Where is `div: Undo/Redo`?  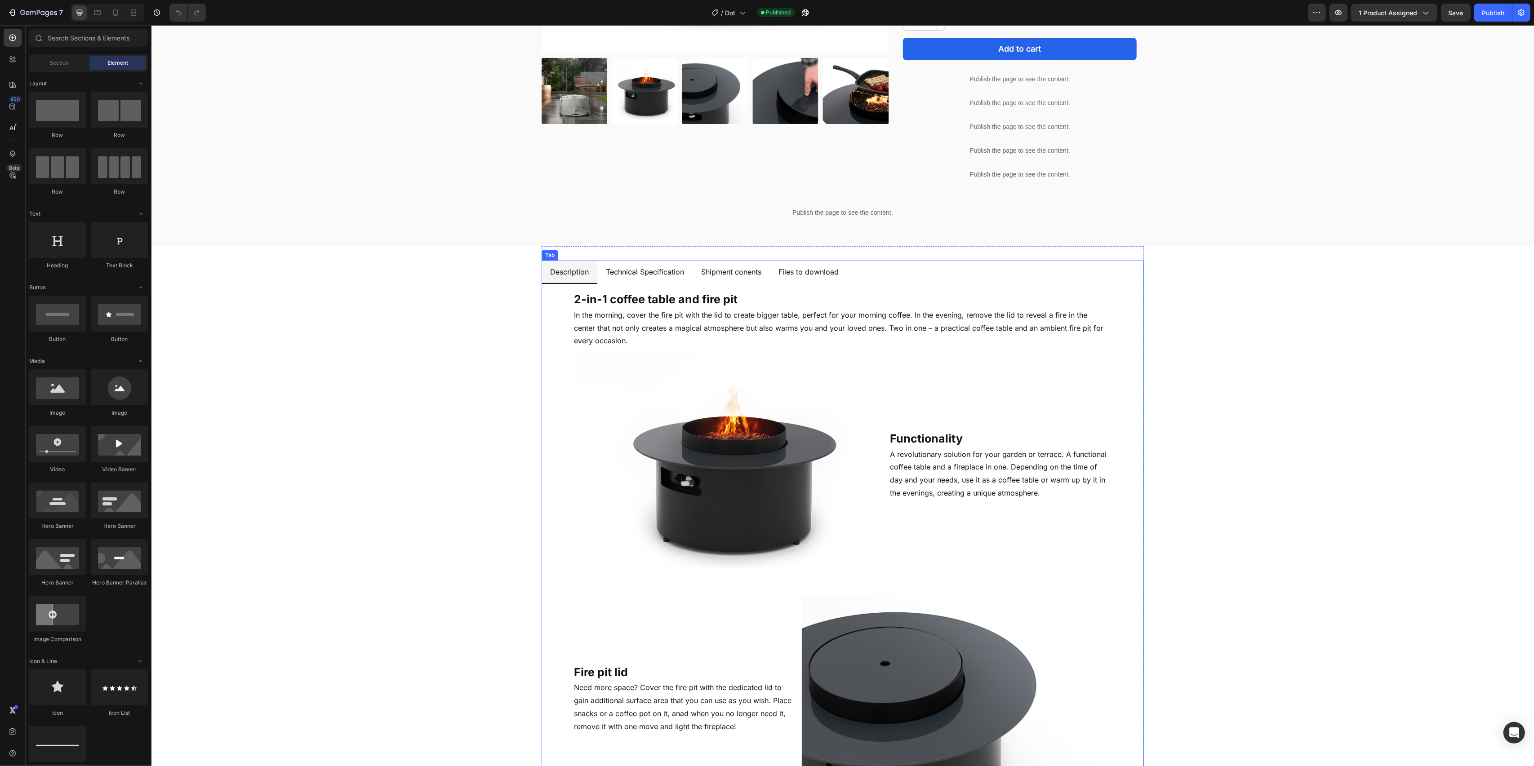 div: Undo/Redo is located at coordinates (187, 13).